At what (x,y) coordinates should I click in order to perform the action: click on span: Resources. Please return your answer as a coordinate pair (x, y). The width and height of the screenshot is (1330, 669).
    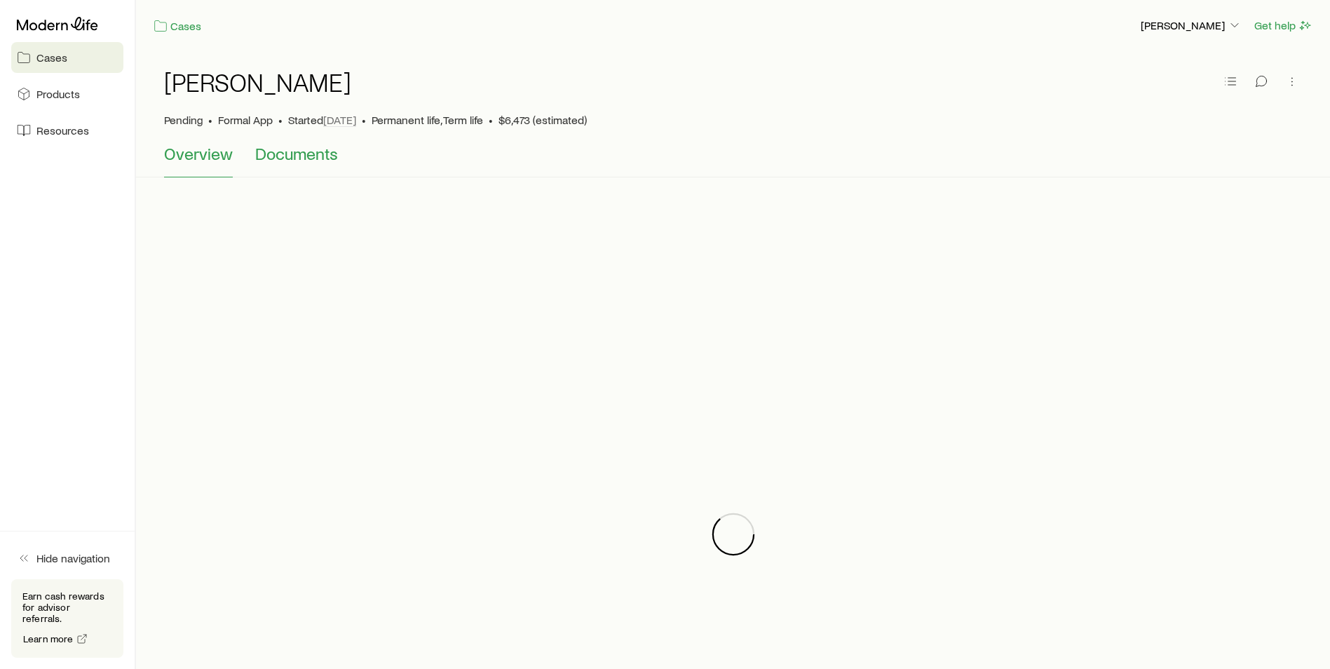
    Looking at the image, I should click on (62, 130).